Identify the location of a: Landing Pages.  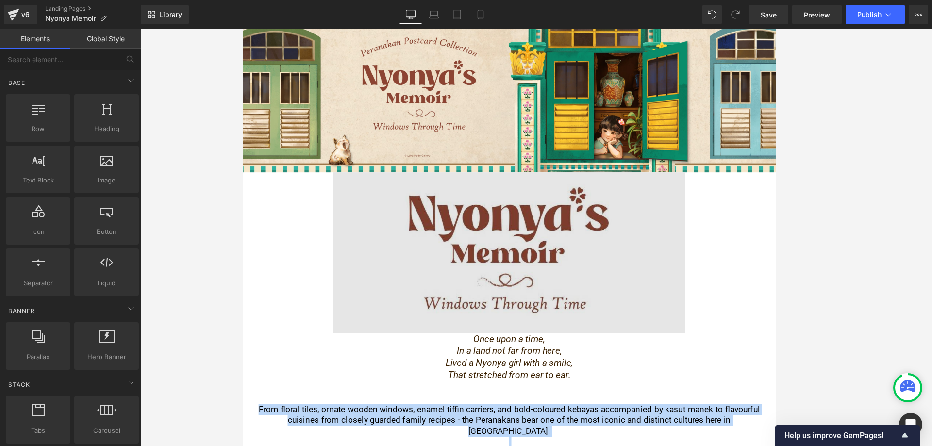
(93, 9).